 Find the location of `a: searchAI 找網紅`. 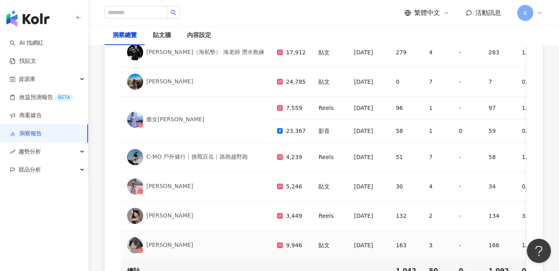

a: searchAI 找網紅 is located at coordinates (27, 43).